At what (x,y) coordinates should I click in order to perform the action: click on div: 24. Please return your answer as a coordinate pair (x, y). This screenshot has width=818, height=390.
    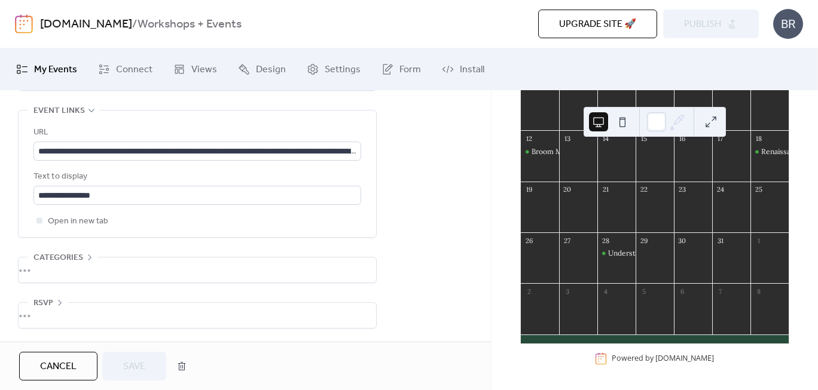
    Looking at the image, I should click on (720, 189).